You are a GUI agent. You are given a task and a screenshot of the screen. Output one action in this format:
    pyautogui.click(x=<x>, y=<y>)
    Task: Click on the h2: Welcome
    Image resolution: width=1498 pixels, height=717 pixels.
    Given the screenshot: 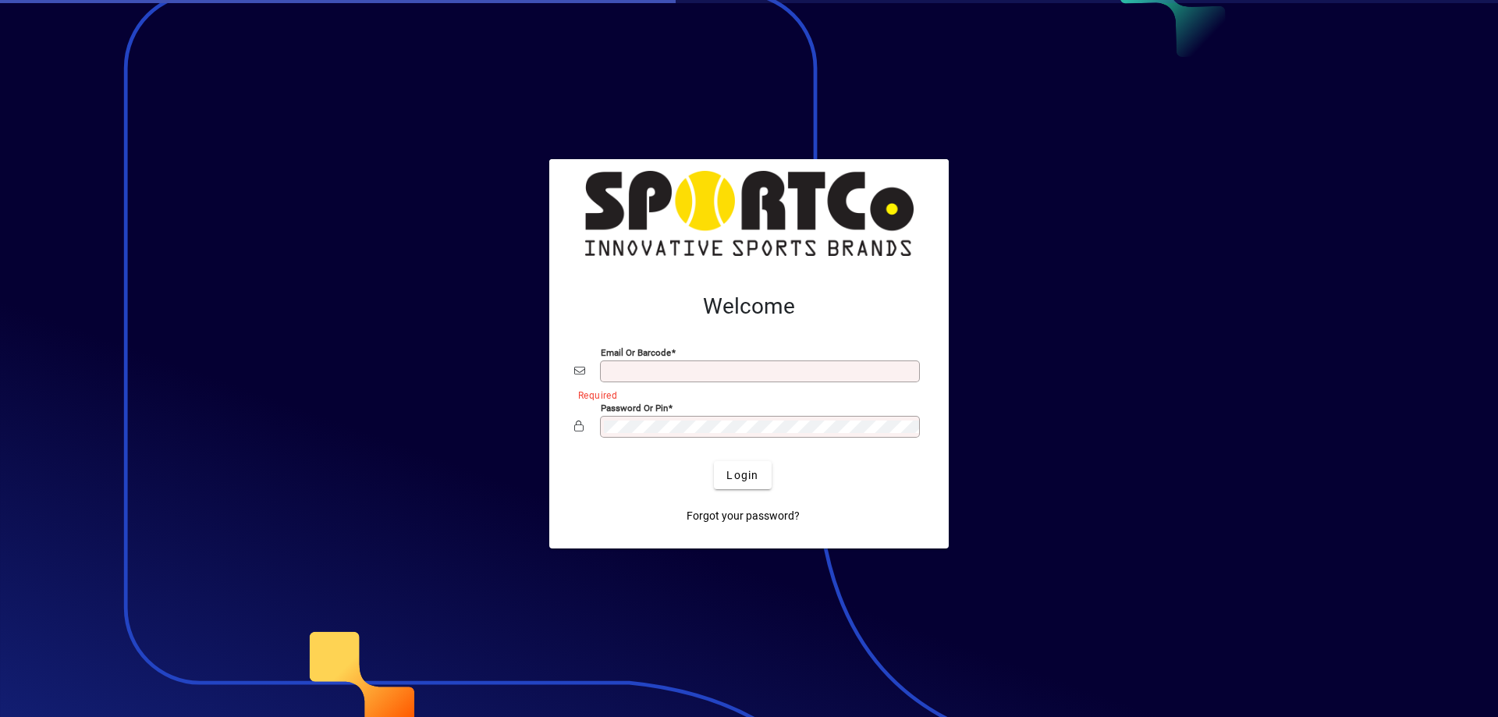 What is the action you would take?
    pyautogui.click(x=749, y=307)
    